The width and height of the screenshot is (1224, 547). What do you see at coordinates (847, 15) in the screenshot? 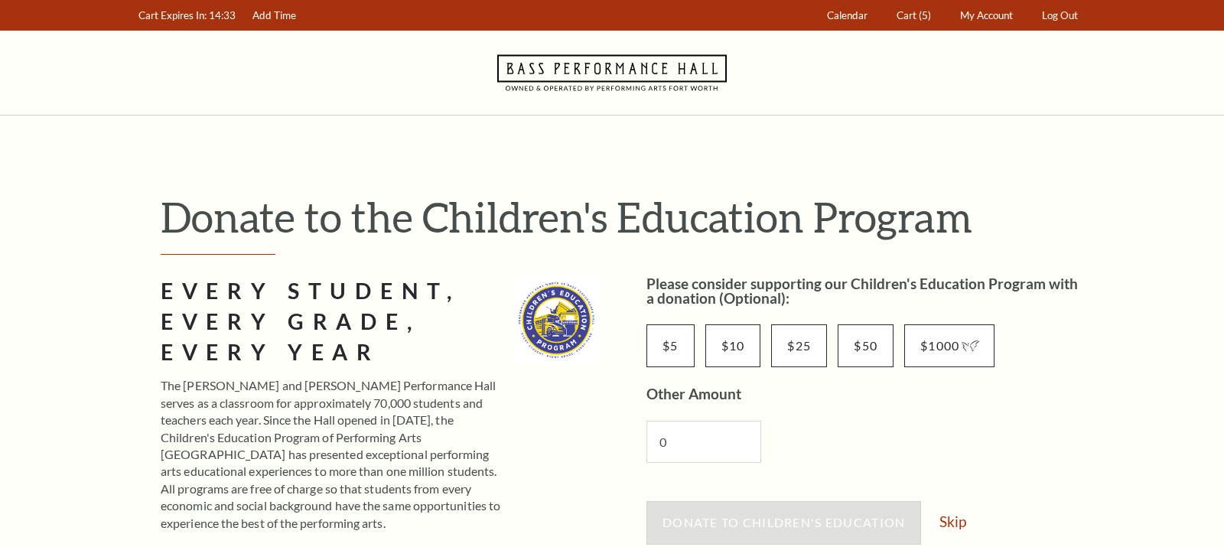
I see `span: Calendar` at bounding box center [847, 15].